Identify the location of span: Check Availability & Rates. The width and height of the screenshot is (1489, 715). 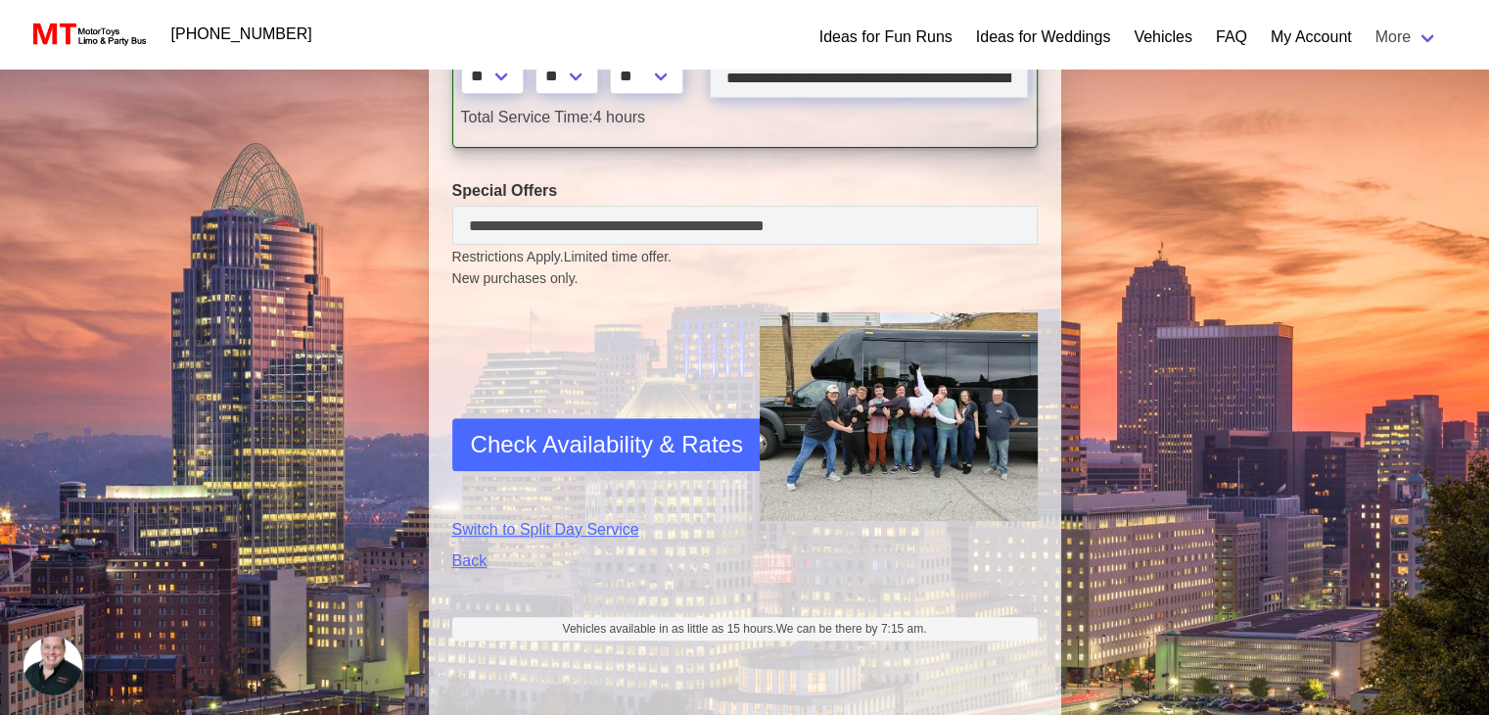
(607, 444).